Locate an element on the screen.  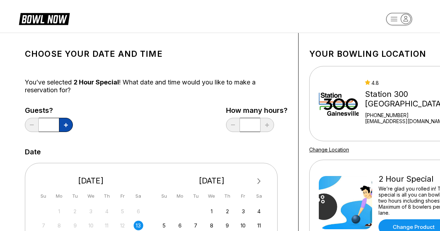
div: Choose Saturday, October 4th, 2025 is located at coordinates (259, 211).